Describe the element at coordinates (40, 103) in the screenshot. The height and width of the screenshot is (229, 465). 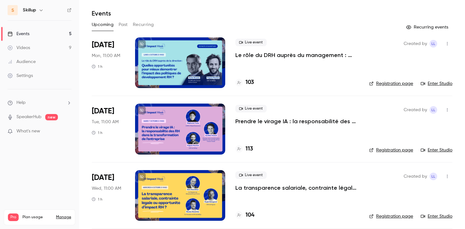
I see `li: help-dropdown-opener` at that location.